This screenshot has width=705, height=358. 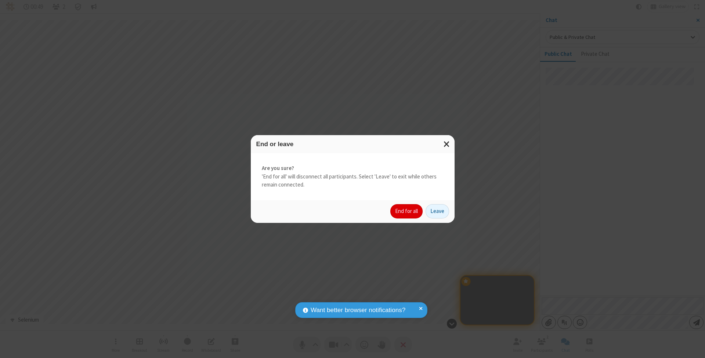 What do you see at coordinates (352, 168) in the screenshot?
I see `strong: Are you sure?` at bounding box center [352, 168].